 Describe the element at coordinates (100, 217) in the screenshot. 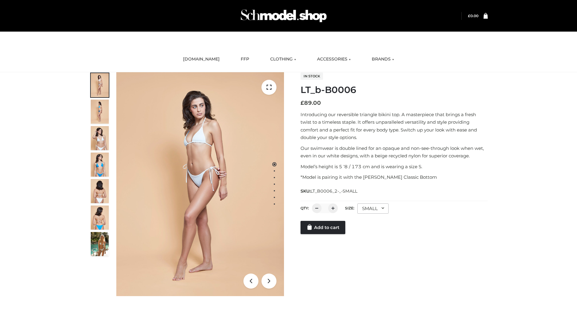

I see `img: ArielClassicBikiniTop_CloudNine_AzureSky_OW114ECO_8-scaled.jpg` at that location.